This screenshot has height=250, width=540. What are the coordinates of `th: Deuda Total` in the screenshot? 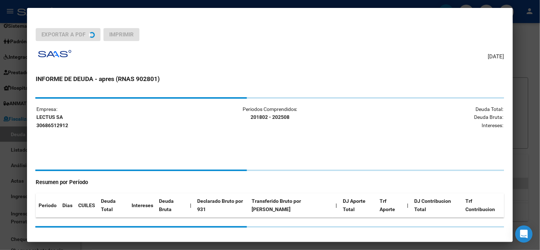 It's located at (113, 205).